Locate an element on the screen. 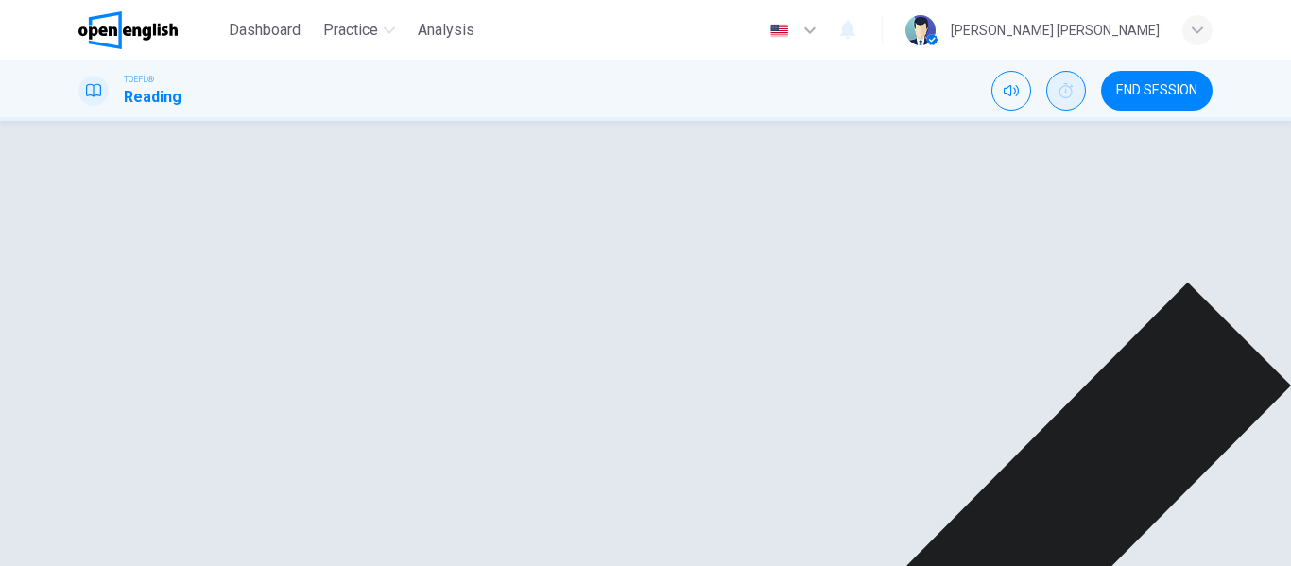  a: Analysis is located at coordinates (446, 30).